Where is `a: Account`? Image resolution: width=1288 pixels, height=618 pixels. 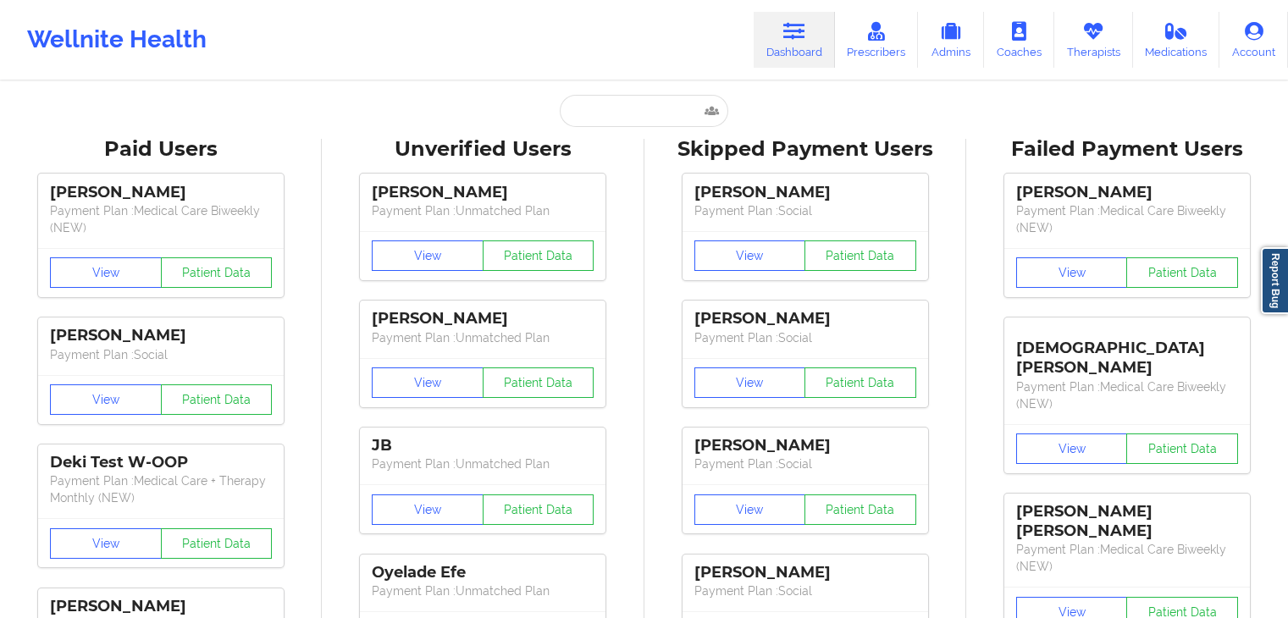
a: Account is located at coordinates (1254, 40).